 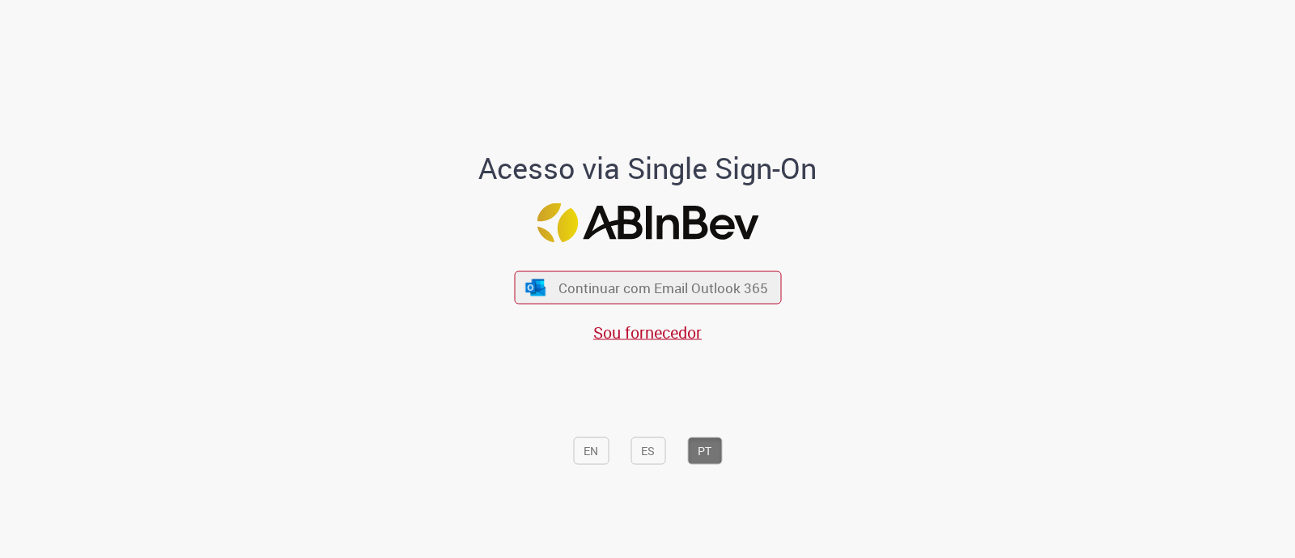 I want to click on img: ícone Azure/Microsoft 360, so click(x=536, y=287).